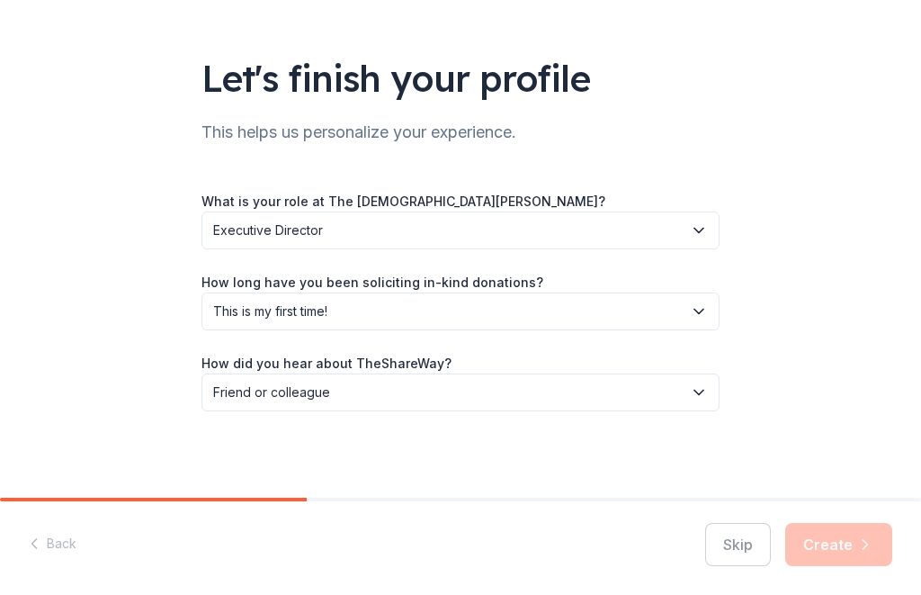  Describe the element at coordinates (327, 363) in the screenshot. I see `label: How did you hear about TheShareWay?` at that location.